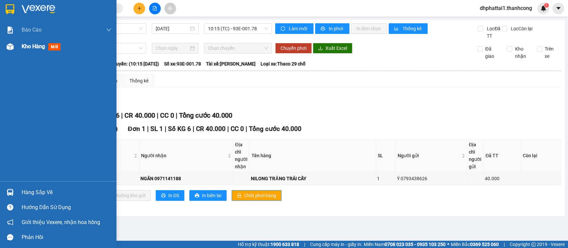 The width and height of the screenshot is (568, 248). What do you see at coordinates (546, 5) in the screenshot?
I see `sup: 1` at bounding box center [546, 5].